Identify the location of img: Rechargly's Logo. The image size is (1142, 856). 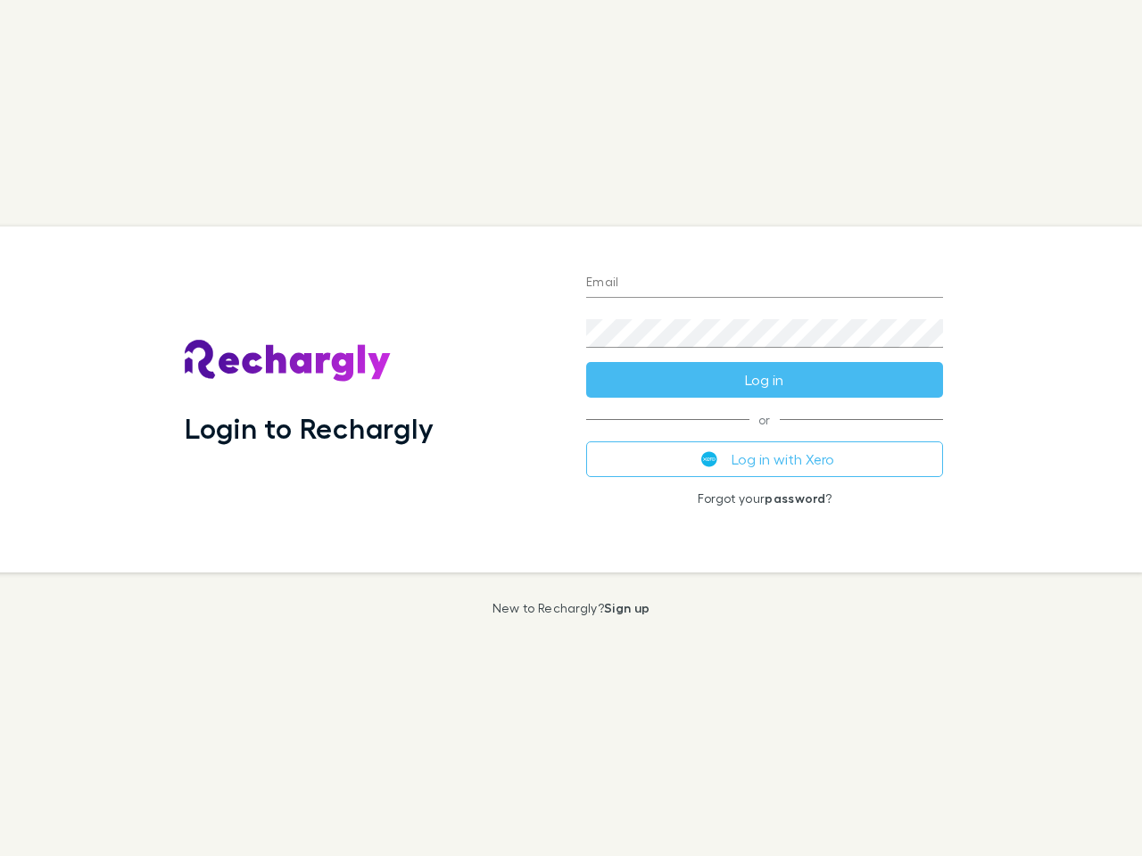
(288, 361).